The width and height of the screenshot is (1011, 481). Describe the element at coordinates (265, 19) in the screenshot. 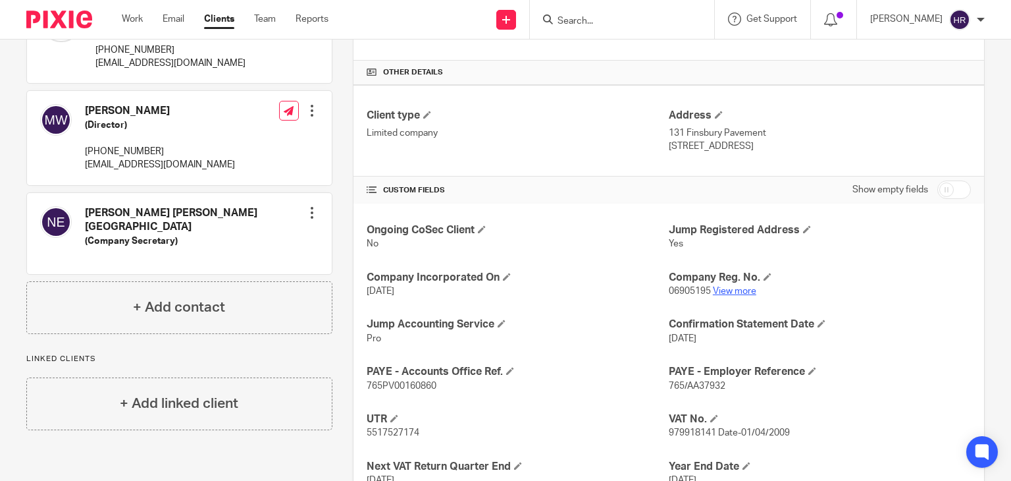

I see `a: Team` at that location.